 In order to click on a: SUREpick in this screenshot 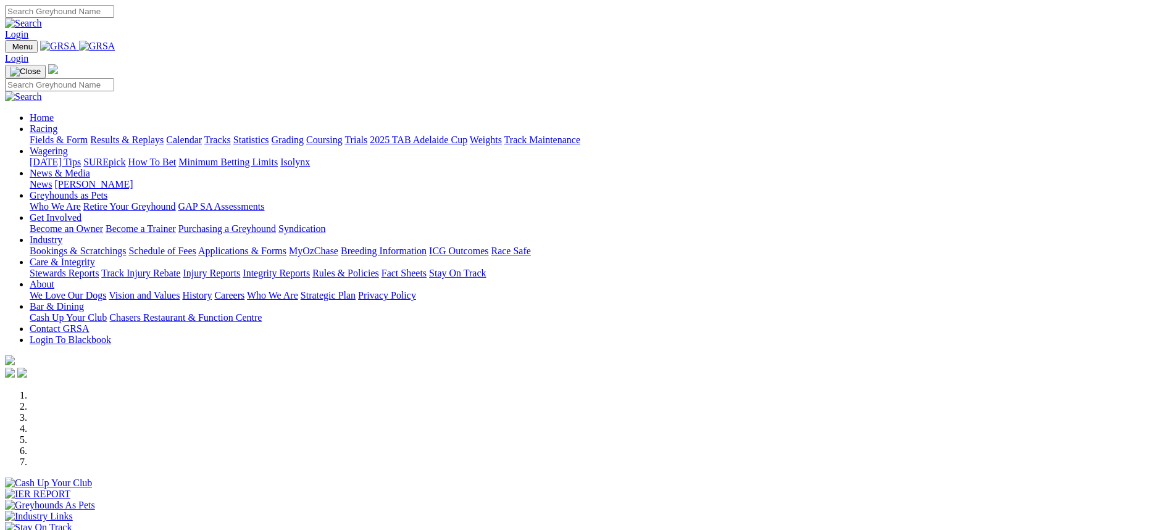, I will do `click(104, 162)`.